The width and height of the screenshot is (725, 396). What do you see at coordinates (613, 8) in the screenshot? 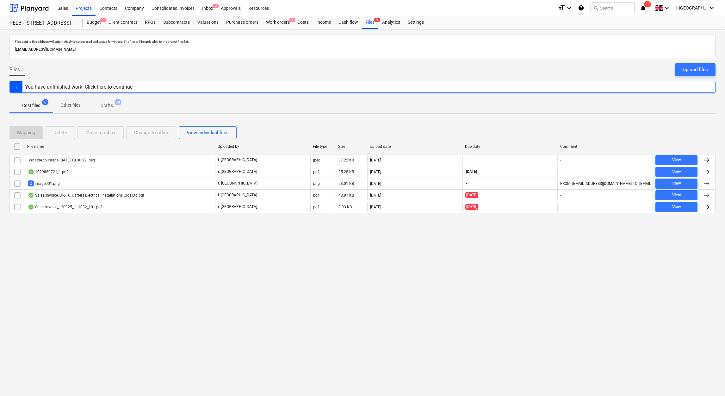
I see `button: Search` at bounding box center [613, 8].